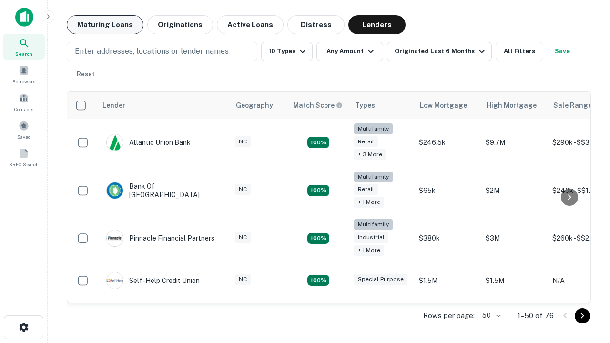  Describe the element at coordinates (377, 25) in the screenshot. I see `button: Lenders` at that location.